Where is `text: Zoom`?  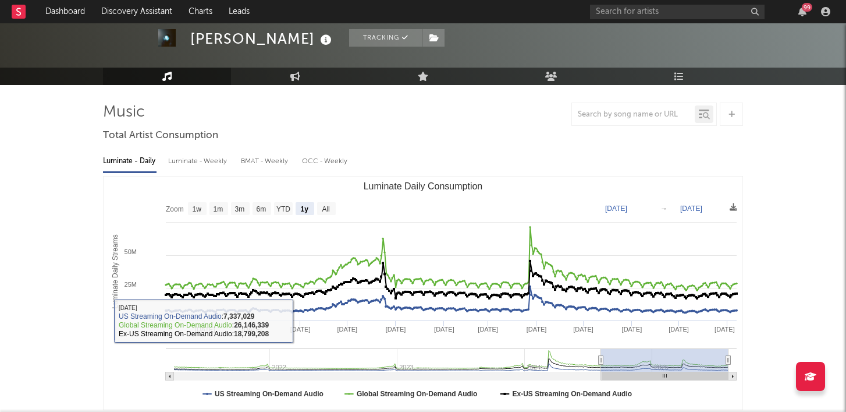 text: Zoom is located at coordinates (175, 209).